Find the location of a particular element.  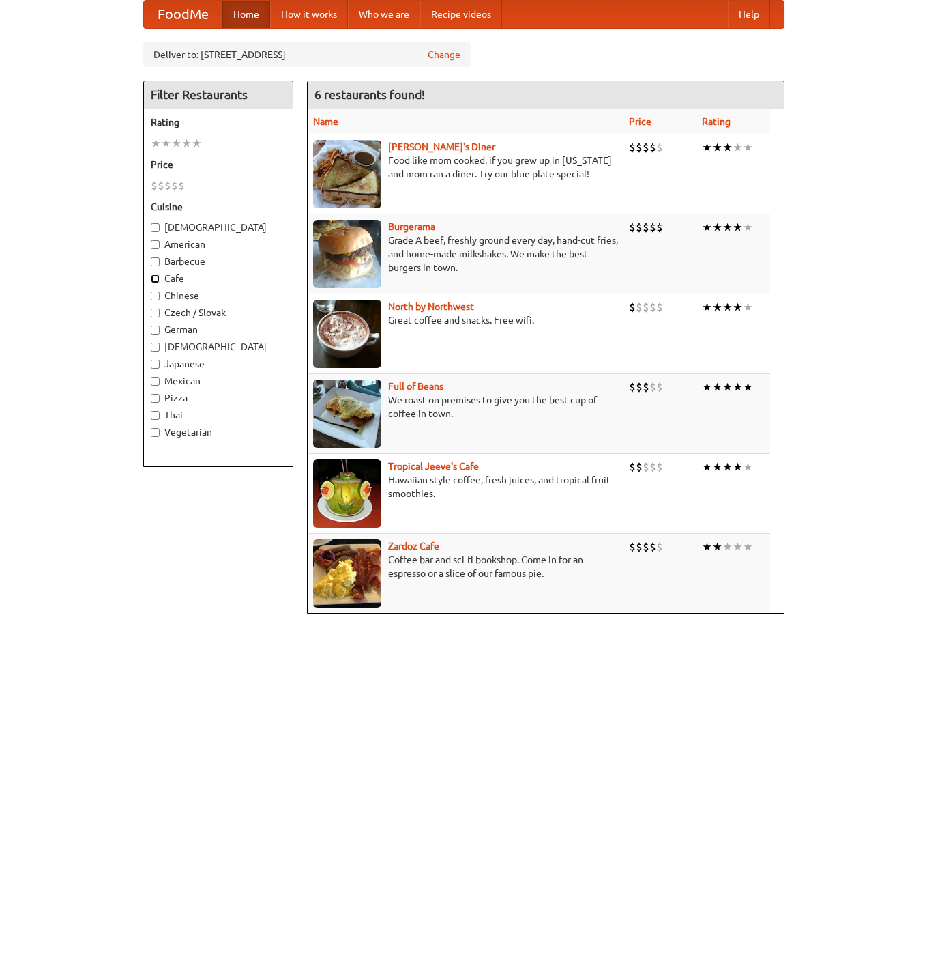

h5: Cuisine is located at coordinates (218, 207).